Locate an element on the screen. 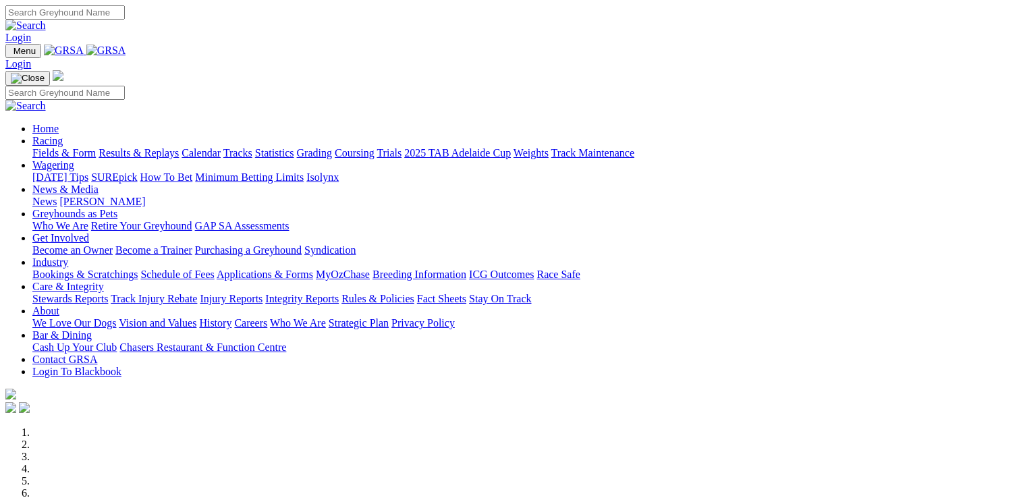 Image resolution: width=1021 pixels, height=498 pixels. a: Grading is located at coordinates (314, 153).